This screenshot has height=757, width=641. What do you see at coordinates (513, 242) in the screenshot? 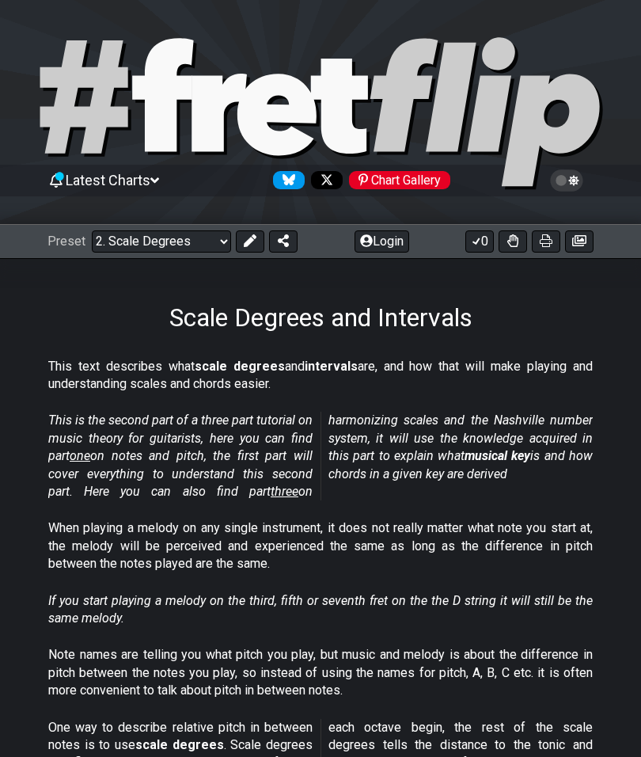
I see `button: Toggle Dexterity for all fretkits` at bounding box center [513, 242].